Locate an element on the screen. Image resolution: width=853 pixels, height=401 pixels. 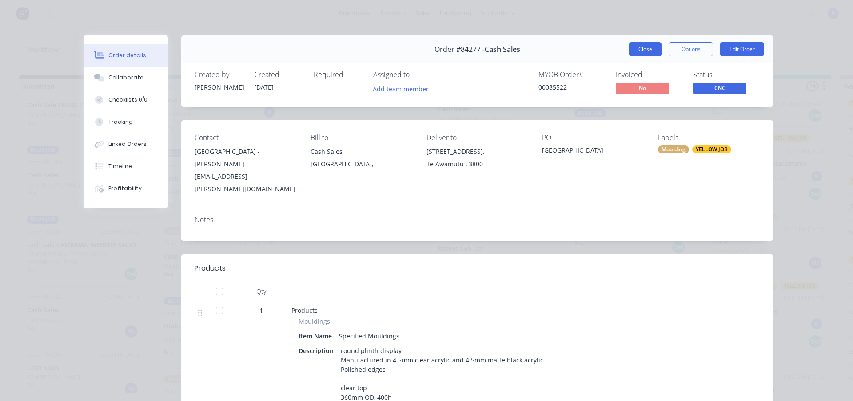
div: Created by is located at coordinates (219, 75).